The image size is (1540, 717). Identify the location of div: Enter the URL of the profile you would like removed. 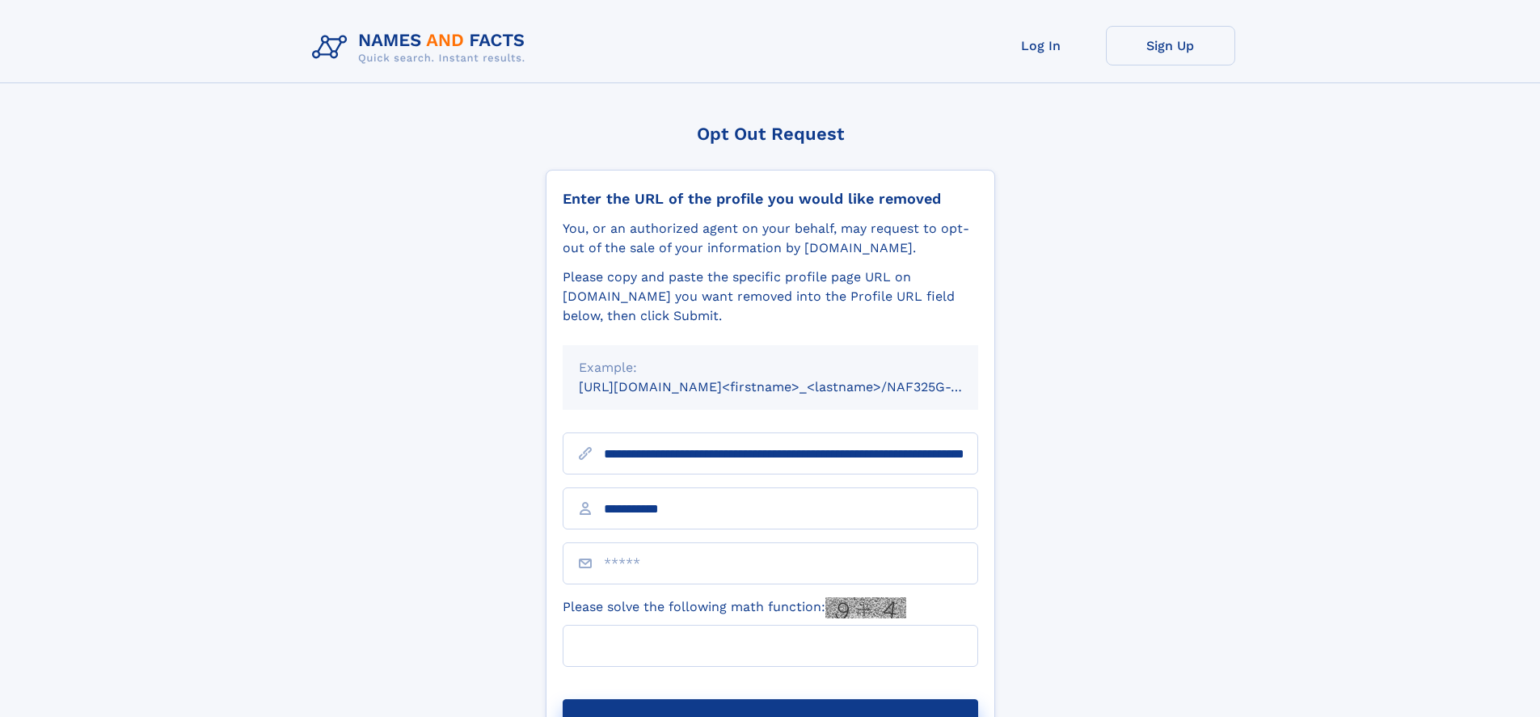
(770, 199).